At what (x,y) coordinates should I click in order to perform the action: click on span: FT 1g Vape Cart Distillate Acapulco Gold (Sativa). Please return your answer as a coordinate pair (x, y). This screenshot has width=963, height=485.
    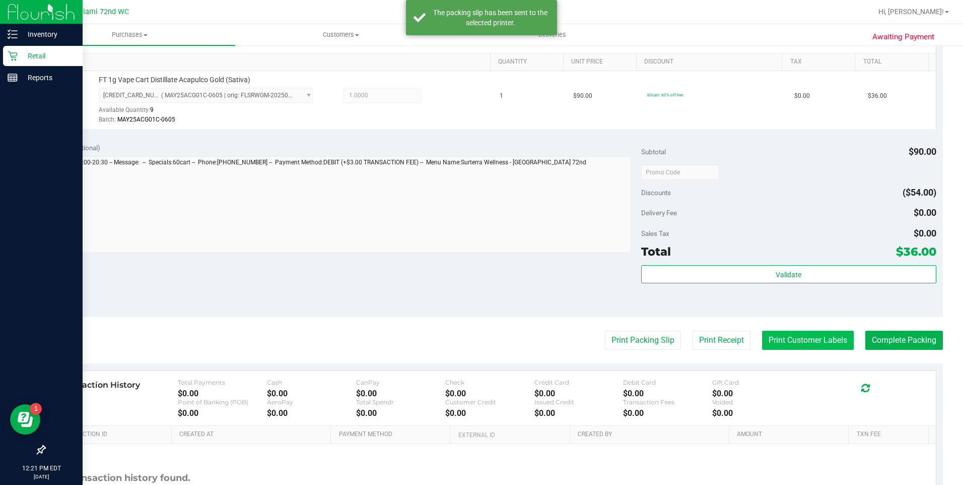
    Looking at the image, I should click on (174, 80).